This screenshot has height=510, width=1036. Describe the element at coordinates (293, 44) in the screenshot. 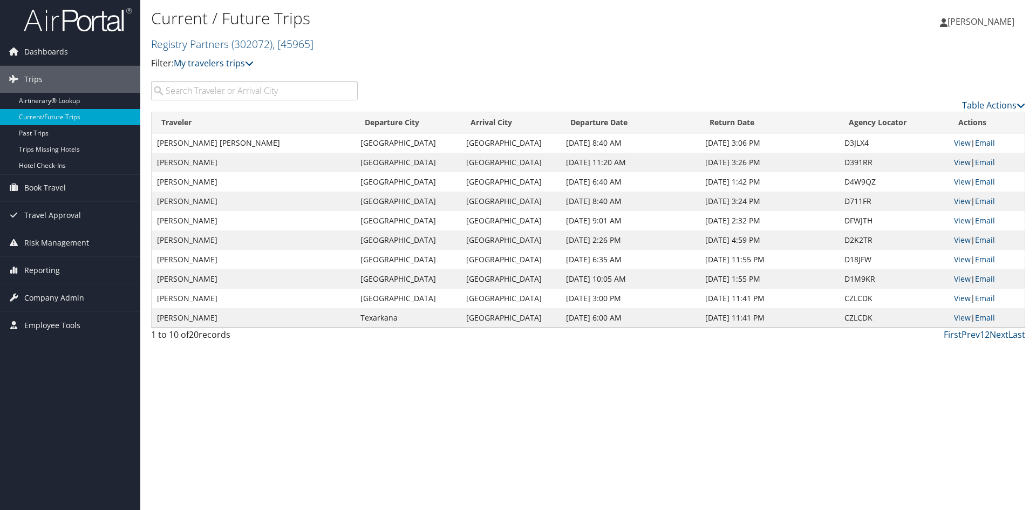

I see `span: , [ 45965 ]` at that location.